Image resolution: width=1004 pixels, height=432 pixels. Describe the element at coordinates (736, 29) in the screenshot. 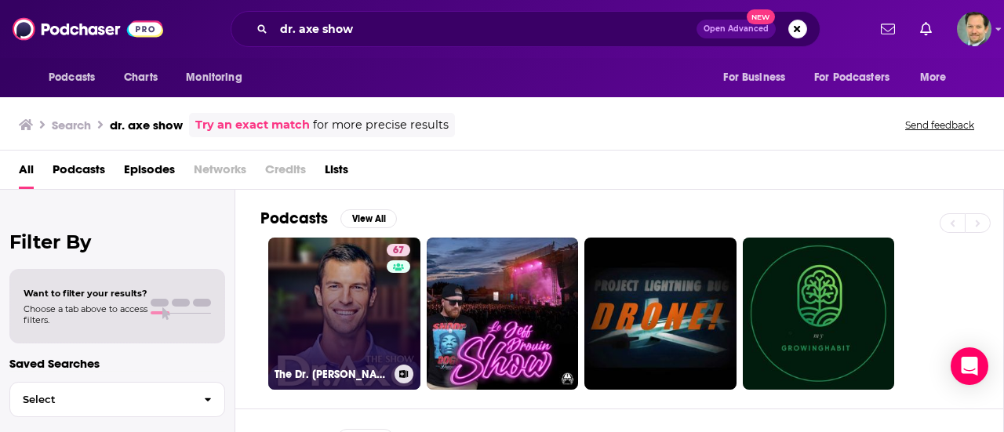

I see `span: Open Advanced` at that location.